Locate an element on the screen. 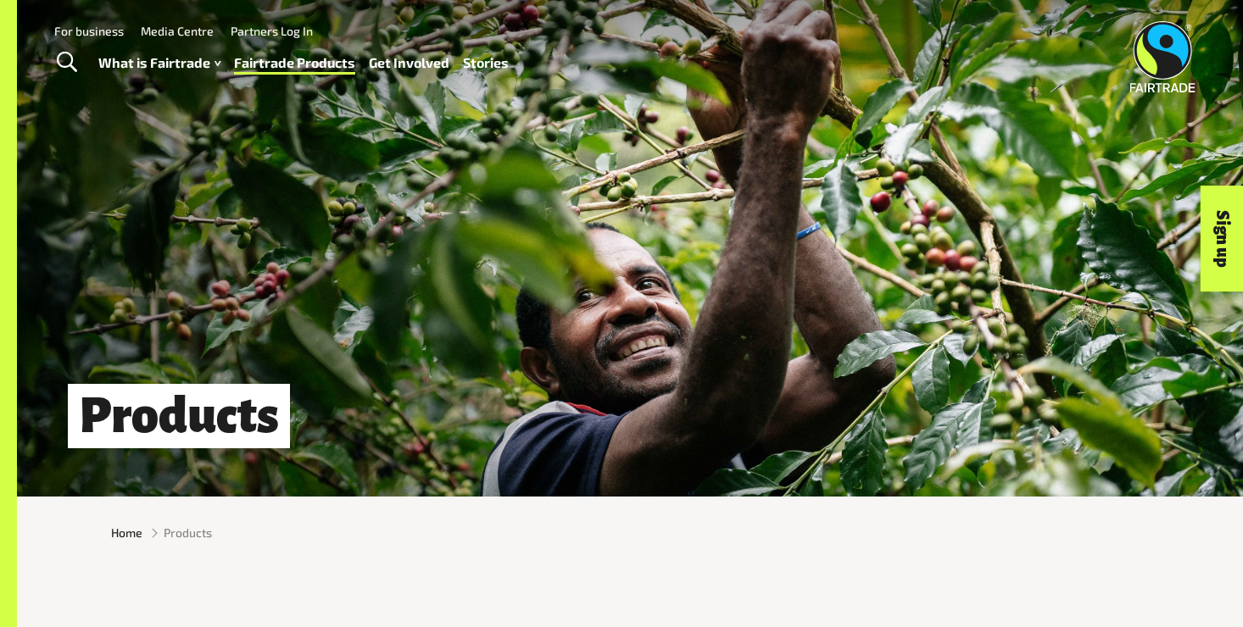 Image resolution: width=1243 pixels, height=627 pixels. a: Toggle Search is located at coordinates (66, 63).